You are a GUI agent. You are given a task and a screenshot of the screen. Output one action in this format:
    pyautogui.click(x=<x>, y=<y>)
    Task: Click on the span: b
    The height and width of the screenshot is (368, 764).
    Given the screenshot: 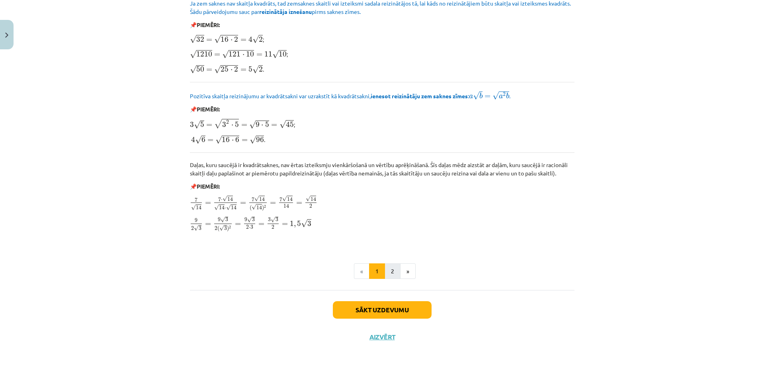 What is the action you would take?
    pyautogui.click(x=507, y=95)
    